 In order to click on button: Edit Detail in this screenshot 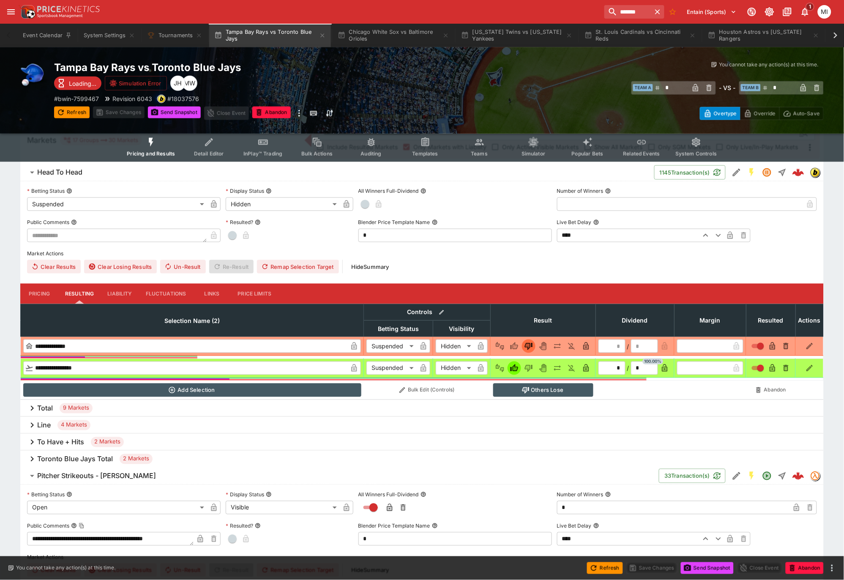, I will do `click(736, 172)`.